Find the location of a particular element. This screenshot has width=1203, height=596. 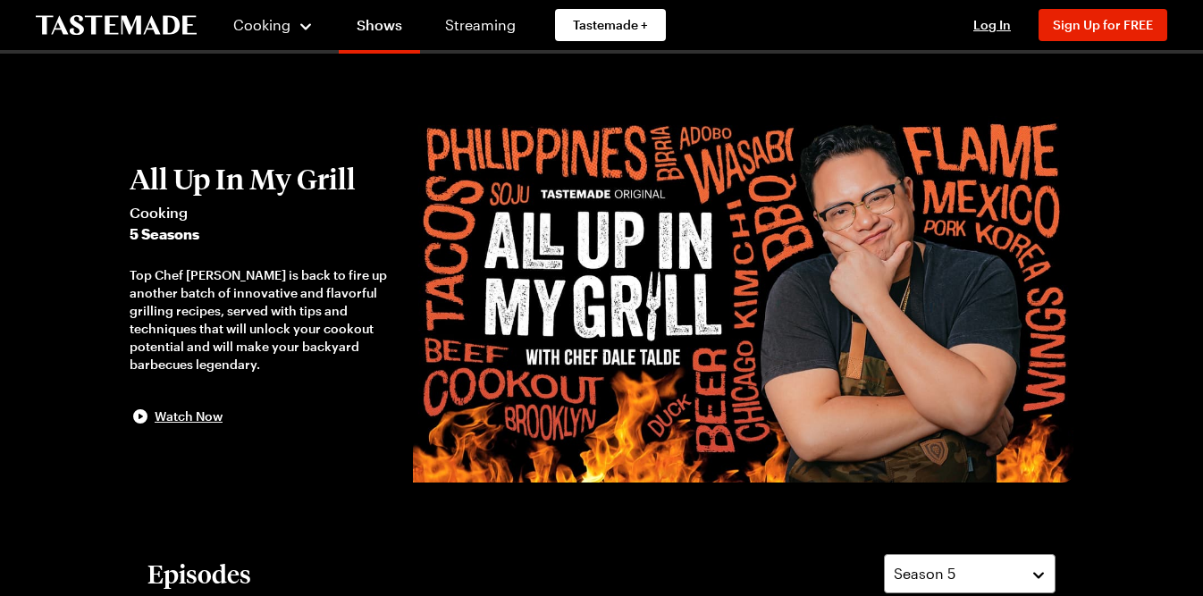

span: Watch Now is located at coordinates (189, 417).